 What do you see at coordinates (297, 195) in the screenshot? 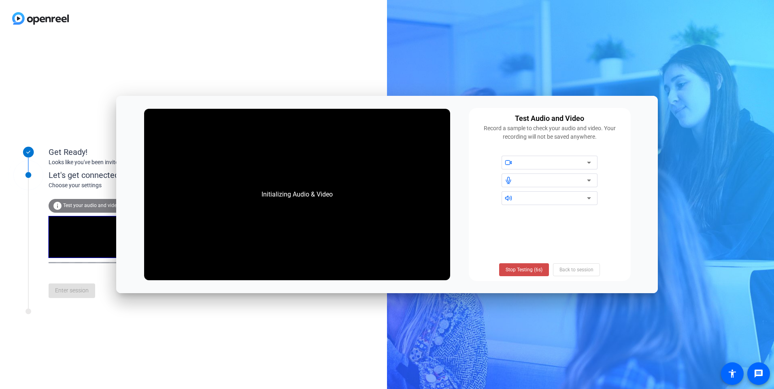
I see `div: Initializing Audio & Video` at bounding box center [297, 195].